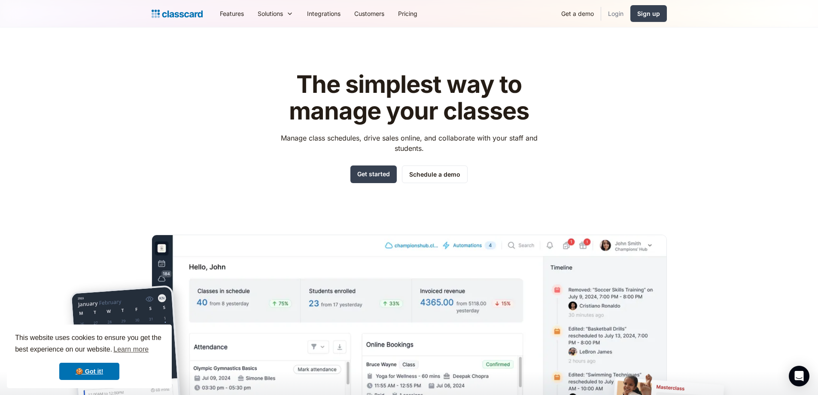 This screenshot has width=818, height=395. Describe the element at coordinates (131, 349) in the screenshot. I see `a: learn more about cookies` at that location.